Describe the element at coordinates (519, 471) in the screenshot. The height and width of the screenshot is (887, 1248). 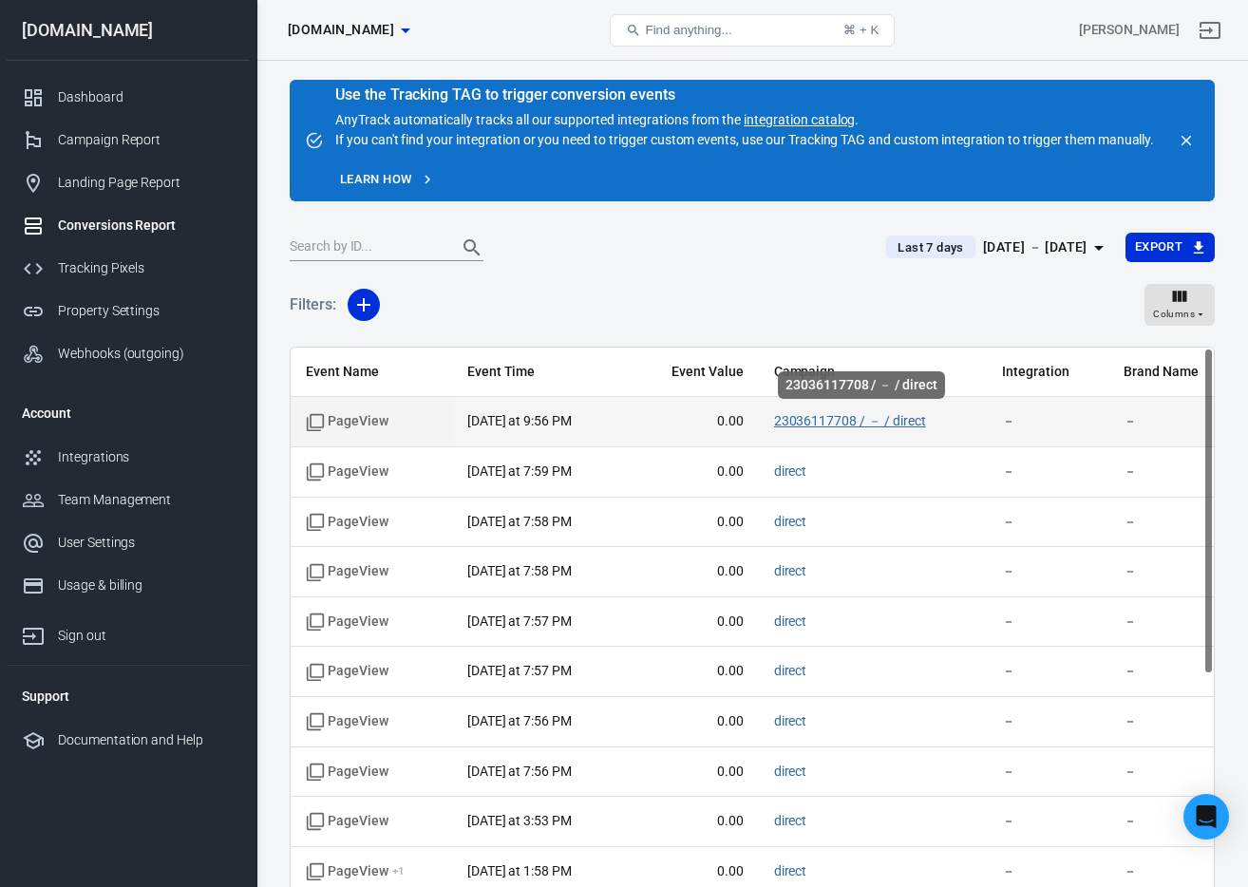
I see `time: 2025-09-26T19:59:00-05:00` at that location.